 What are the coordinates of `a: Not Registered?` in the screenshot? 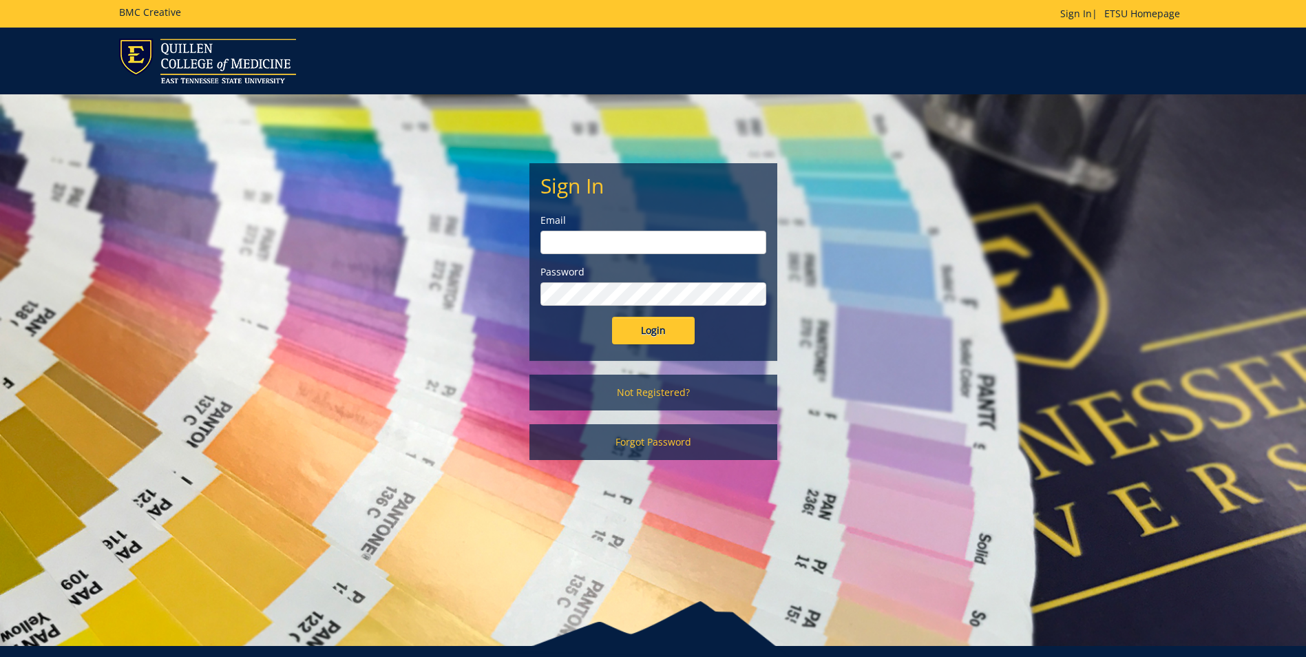 It's located at (653, 392).